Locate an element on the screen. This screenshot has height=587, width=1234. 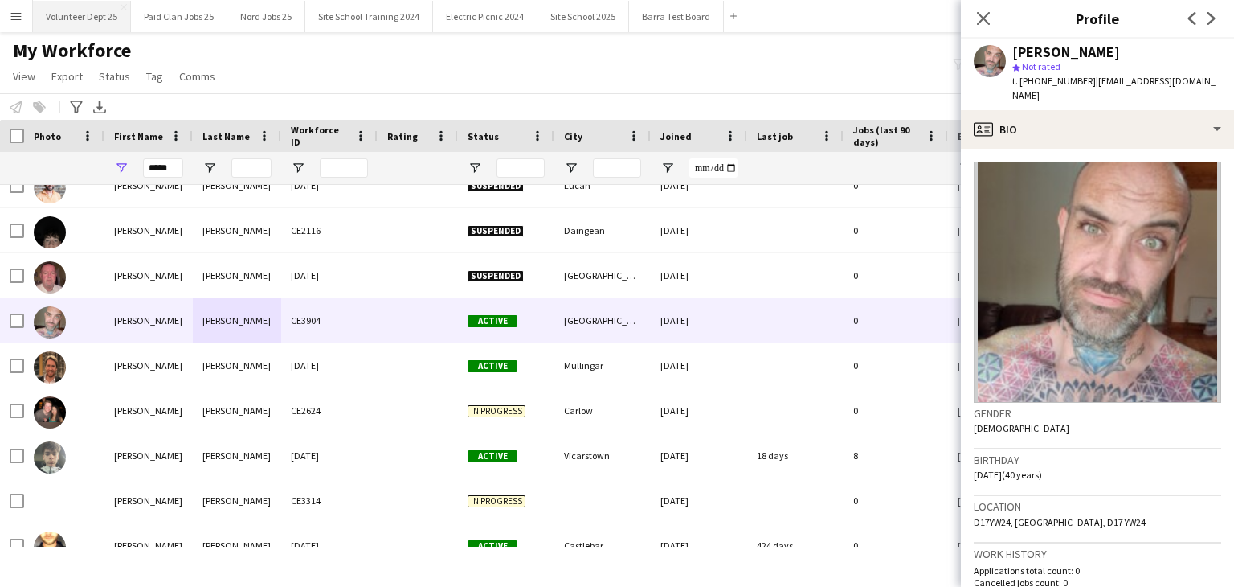
div: Lucan is located at coordinates (603, 185).